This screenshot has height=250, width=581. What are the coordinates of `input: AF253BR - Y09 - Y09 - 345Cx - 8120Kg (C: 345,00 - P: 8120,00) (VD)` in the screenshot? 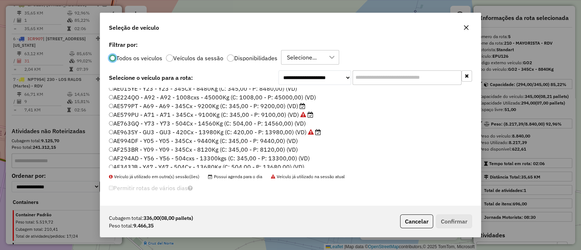 It's located at (111, 150).